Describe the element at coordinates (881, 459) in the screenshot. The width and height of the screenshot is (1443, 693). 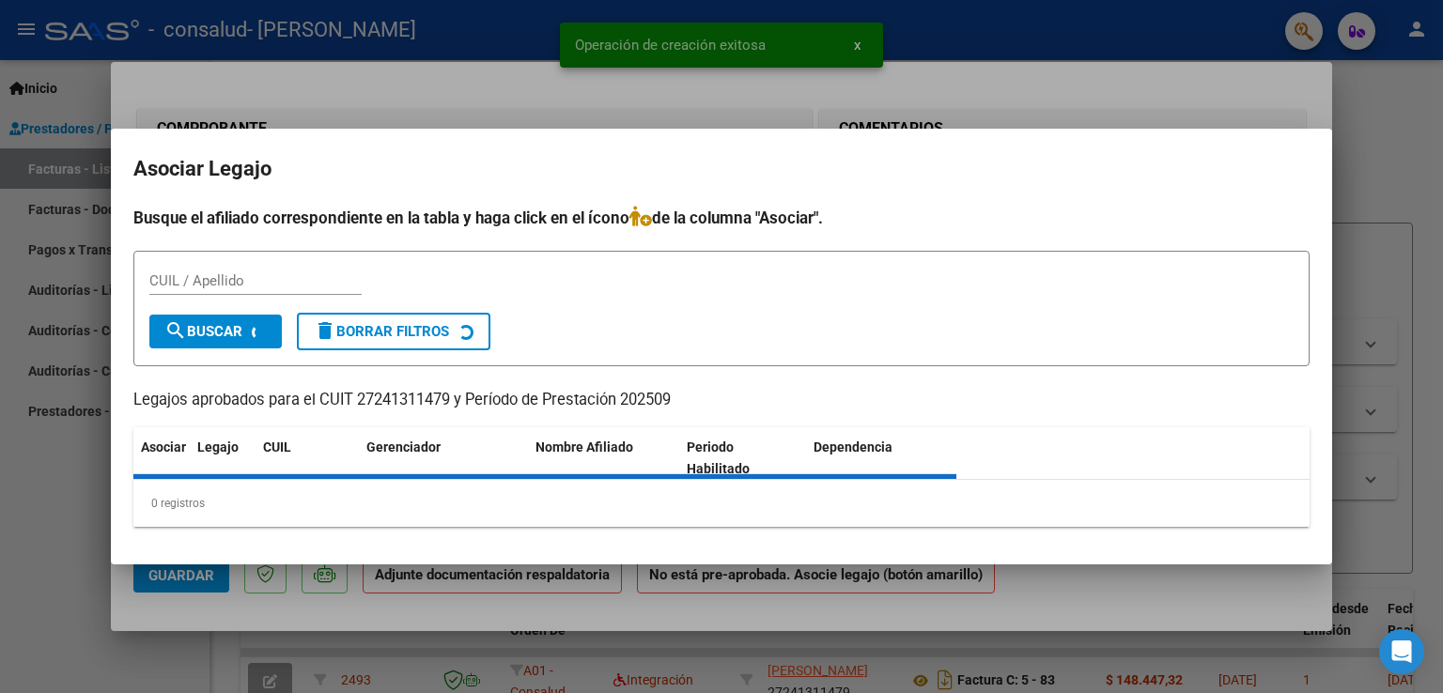
I see `datatable-header-cell: Dependencia` at that location.